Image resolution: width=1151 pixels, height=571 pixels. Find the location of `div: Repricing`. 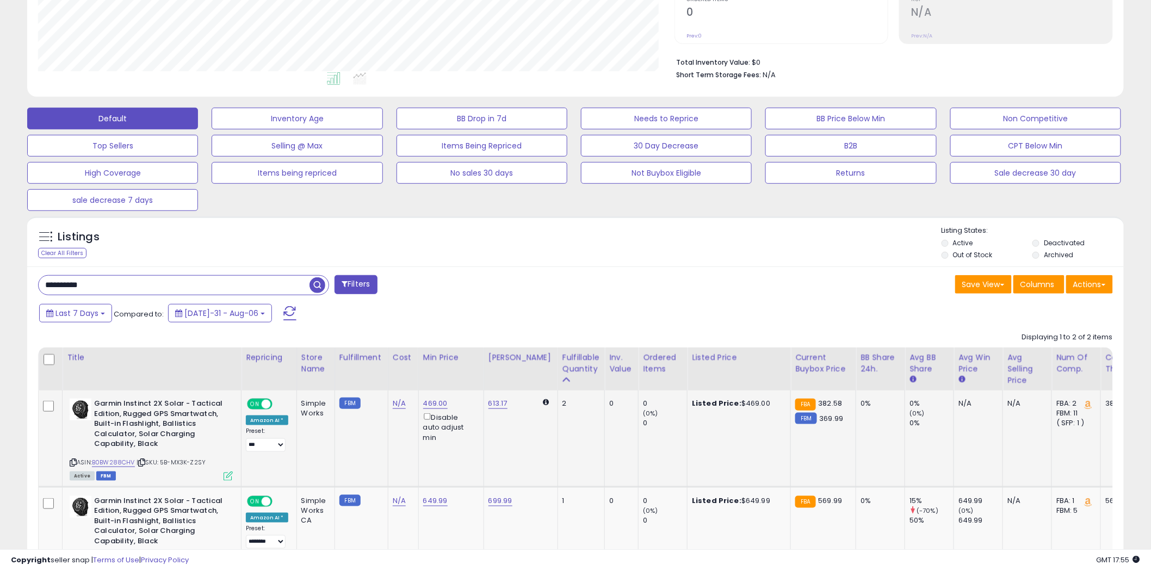

div: Repricing is located at coordinates (269, 357).